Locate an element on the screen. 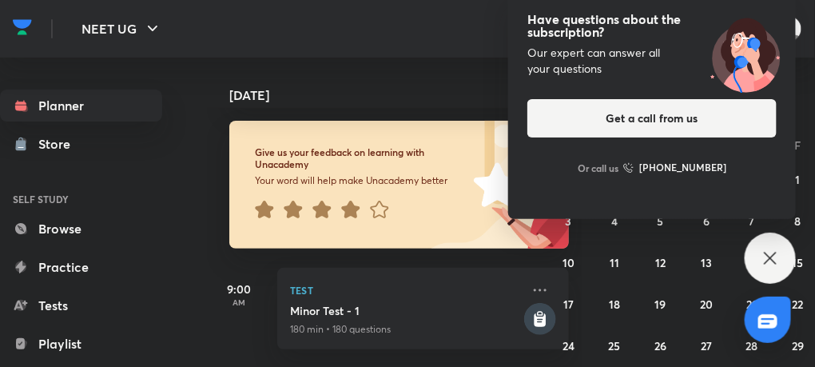 This screenshot has width=815, height=367. abbr: August 7, 2025 is located at coordinates (752, 221).